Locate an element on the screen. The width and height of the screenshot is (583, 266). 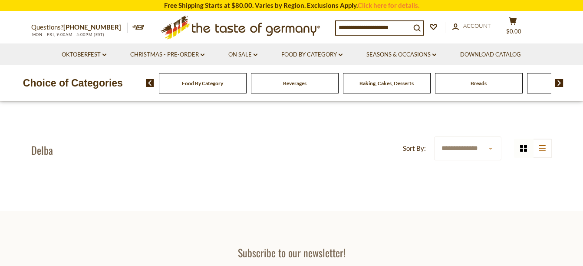
a: Breads is located at coordinates (479, 83).